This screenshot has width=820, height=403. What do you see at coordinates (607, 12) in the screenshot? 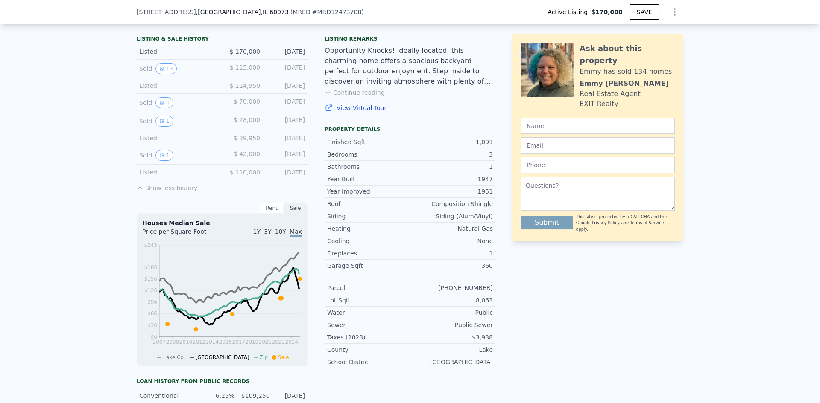
I see `span: $170,000` at bounding box center [607, 12].